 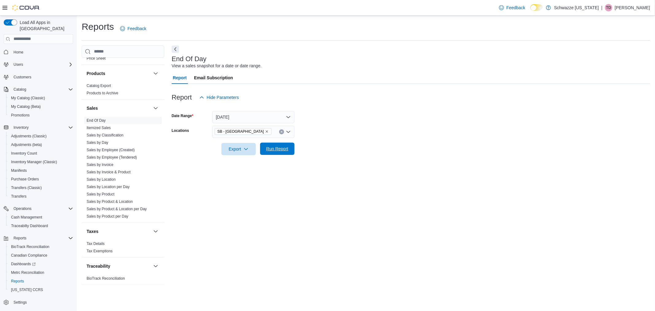 What do you see at coordinates (41, 98) in the screenshot?
I see `span: My Catalog (Classic)` at bounding box center [41, 98].